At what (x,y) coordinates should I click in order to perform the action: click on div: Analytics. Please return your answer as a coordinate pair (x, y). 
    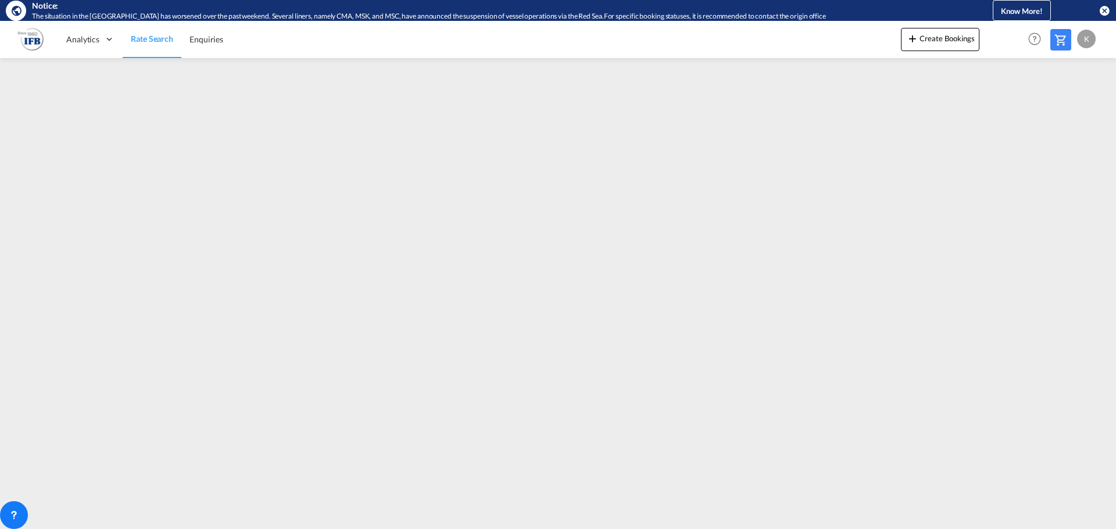
    Looking at the image, I should click on (90, 39).